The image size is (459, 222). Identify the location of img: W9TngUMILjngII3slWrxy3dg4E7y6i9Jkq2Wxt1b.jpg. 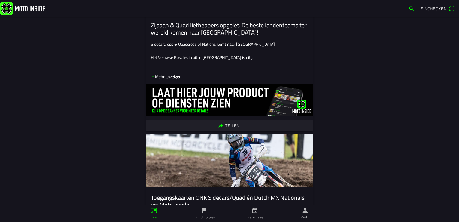
(229, 160).